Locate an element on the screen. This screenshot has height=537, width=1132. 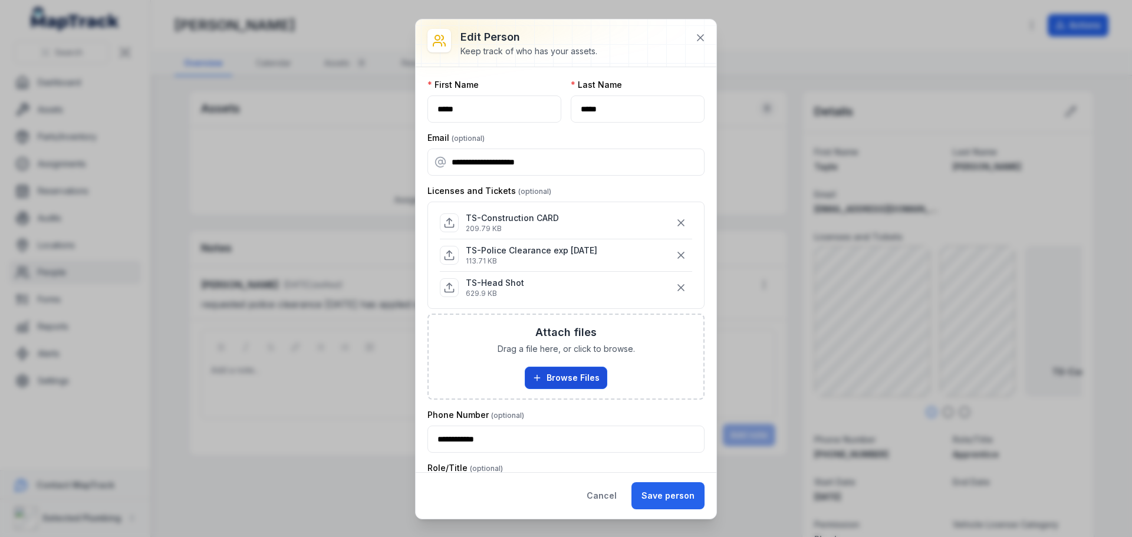
label: Phone Number is located at coordinates (476, 415).